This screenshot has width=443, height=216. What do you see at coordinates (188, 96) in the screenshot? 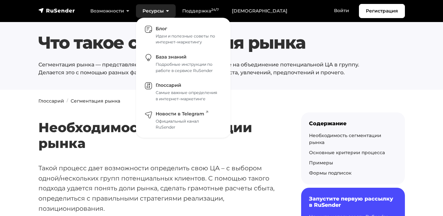
I see `div: Самые важные определения в интернет–маркетинге` at bounding box center [188, 96].